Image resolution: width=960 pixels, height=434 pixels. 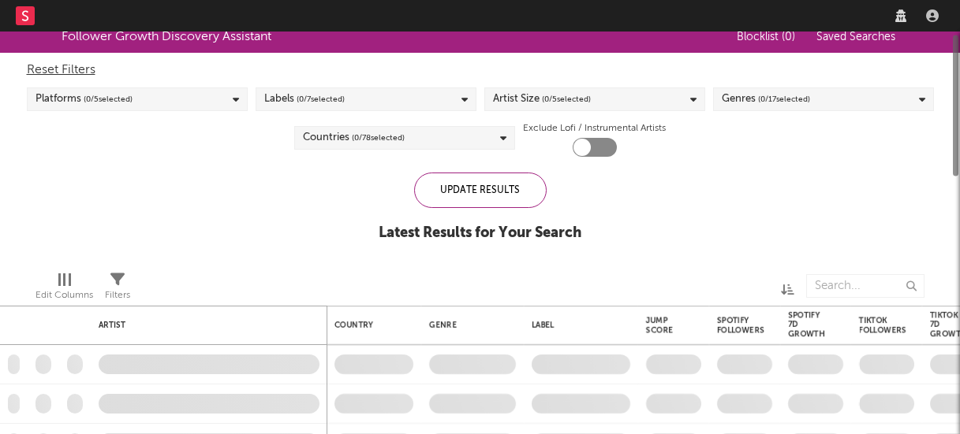 What do you see at coordinates (662, 326) in the screenshot?
I see `div: Jump Score` at bounding box center [662, 326].